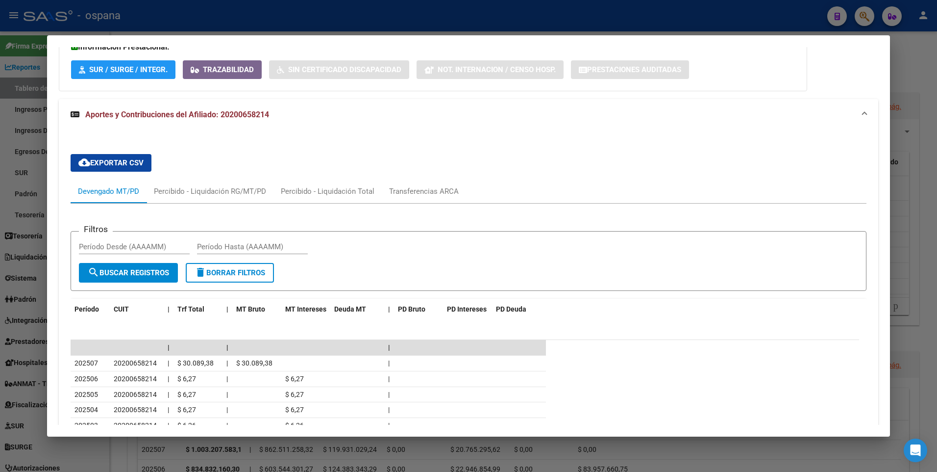 The width and height of the screenshot is (937, 472). What do you see at coordinates (469, 115) in the screenshot?
I see `mat-expansion-panel-header: Aportes y Contribuciones del Afiliado: 20200658214` at bounding box center [469, 115].